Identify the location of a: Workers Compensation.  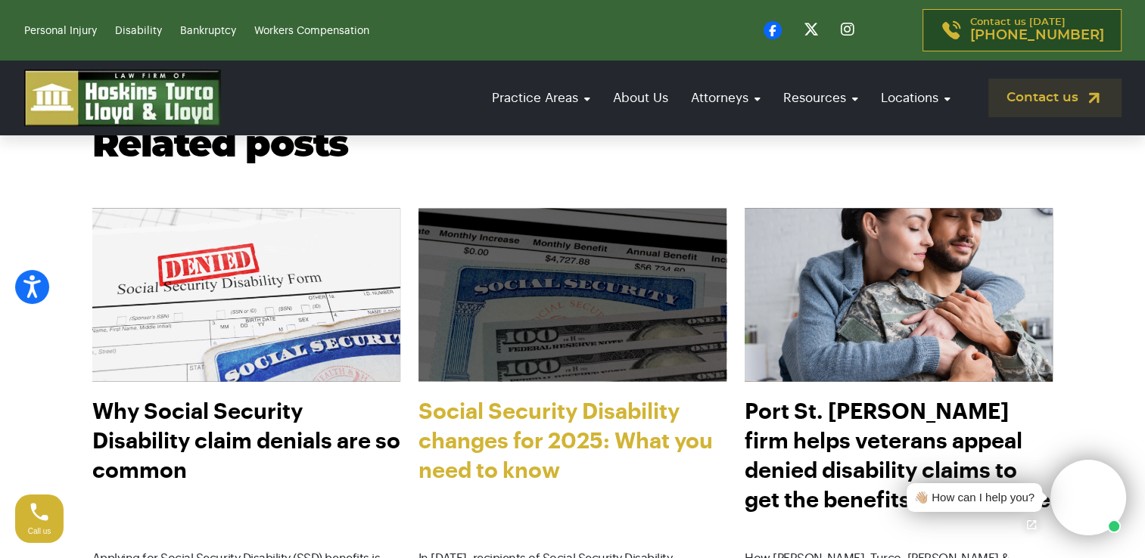
(312, 31).